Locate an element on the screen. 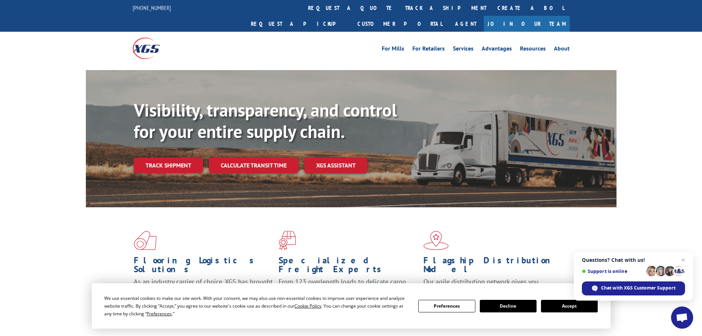 The image size is (702, 336). div: Cookie Consent Prompt is located at coordinates (351, 306).